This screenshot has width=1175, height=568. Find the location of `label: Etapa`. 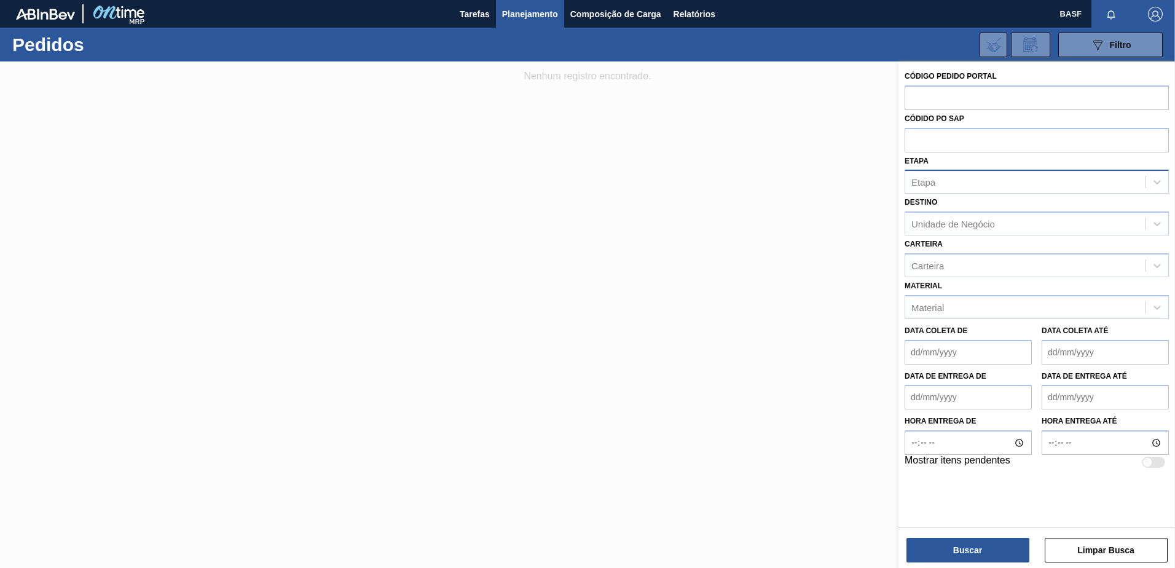

label: Etapa is located at coordinates (917, 161).